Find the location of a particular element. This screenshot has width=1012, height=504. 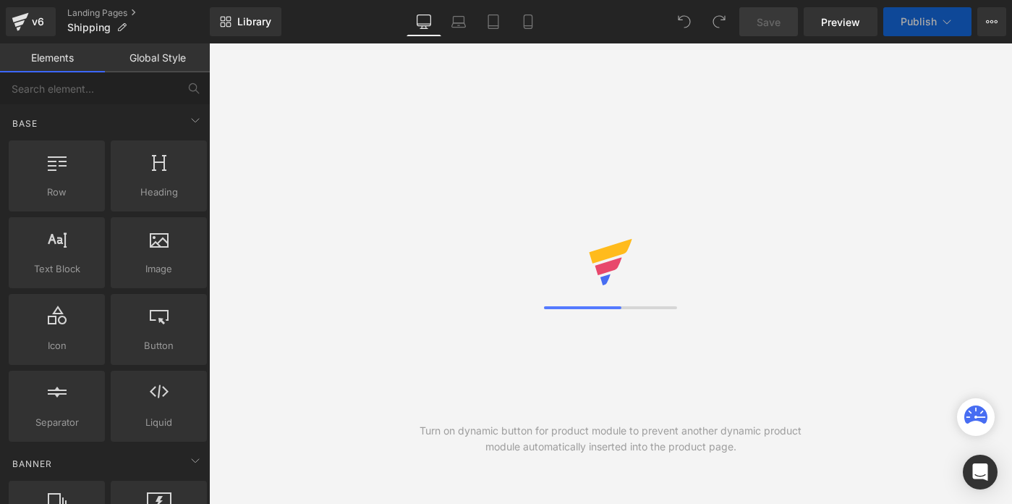

span: Button is located at coordinates (158, 345).